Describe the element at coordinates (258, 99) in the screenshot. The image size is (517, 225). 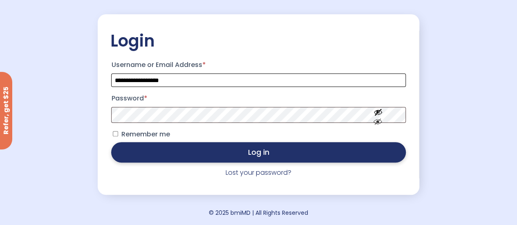
I see `label: Password` at that location.